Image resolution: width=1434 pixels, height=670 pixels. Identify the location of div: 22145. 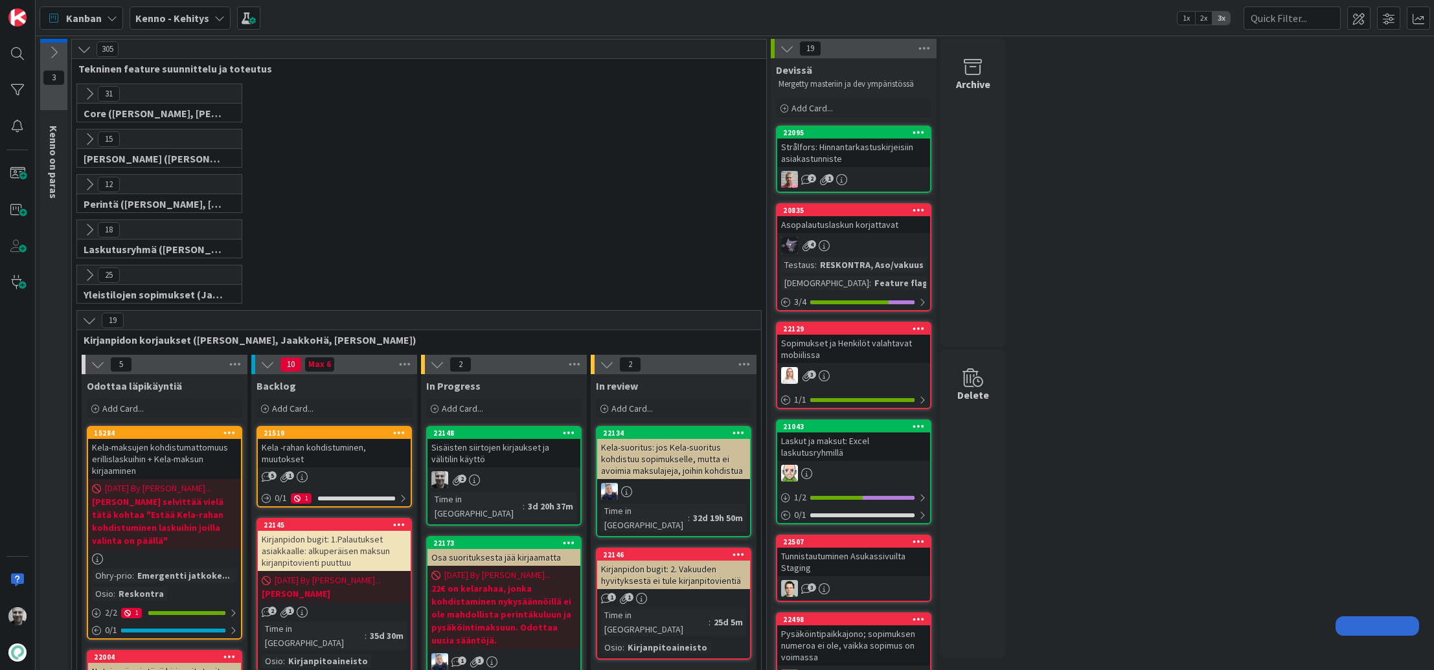
(334, 525).